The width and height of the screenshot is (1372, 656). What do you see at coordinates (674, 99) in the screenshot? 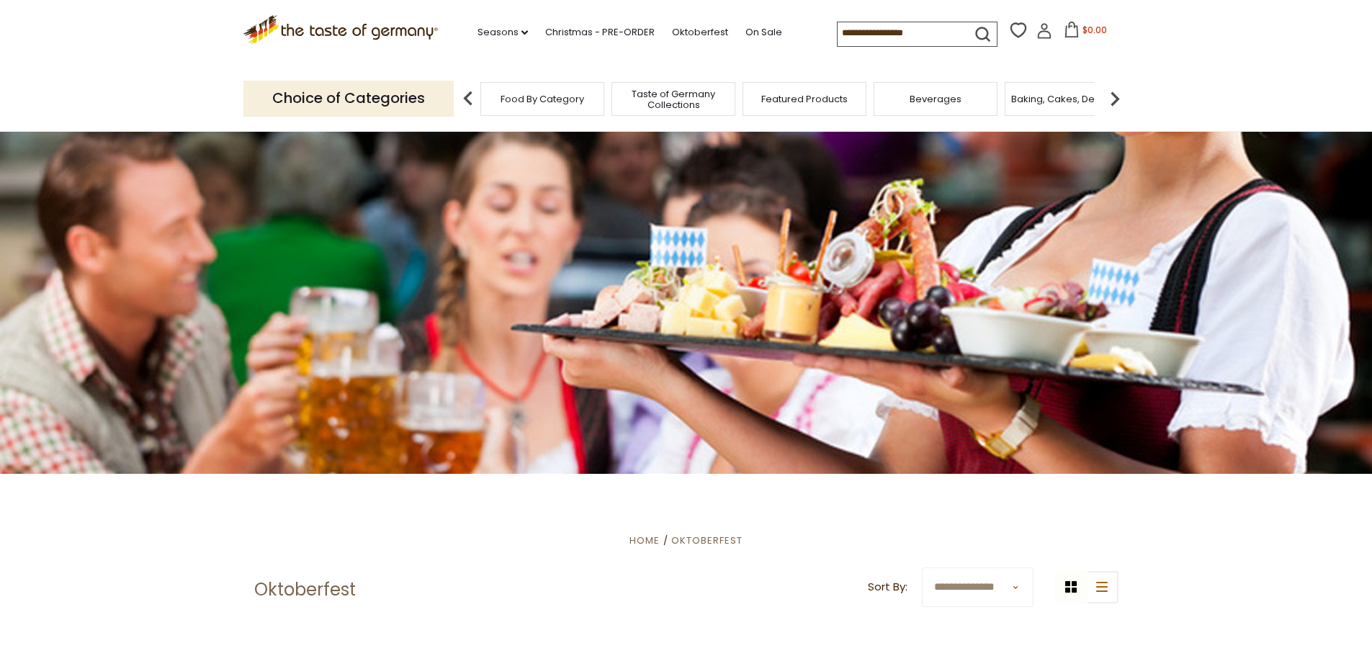
I see `a: Taste of Germany Collections` at bounding box center [674, 99].